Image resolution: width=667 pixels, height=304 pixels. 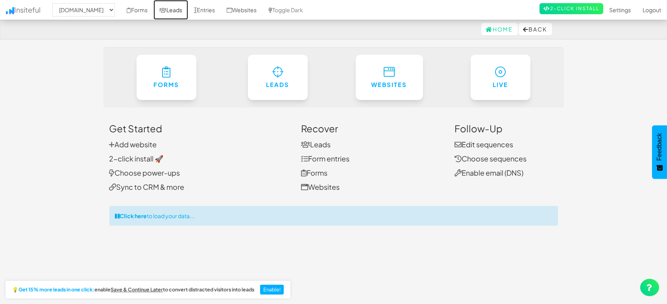 I want to click on h6: Forms, so click(x=166, y=85).